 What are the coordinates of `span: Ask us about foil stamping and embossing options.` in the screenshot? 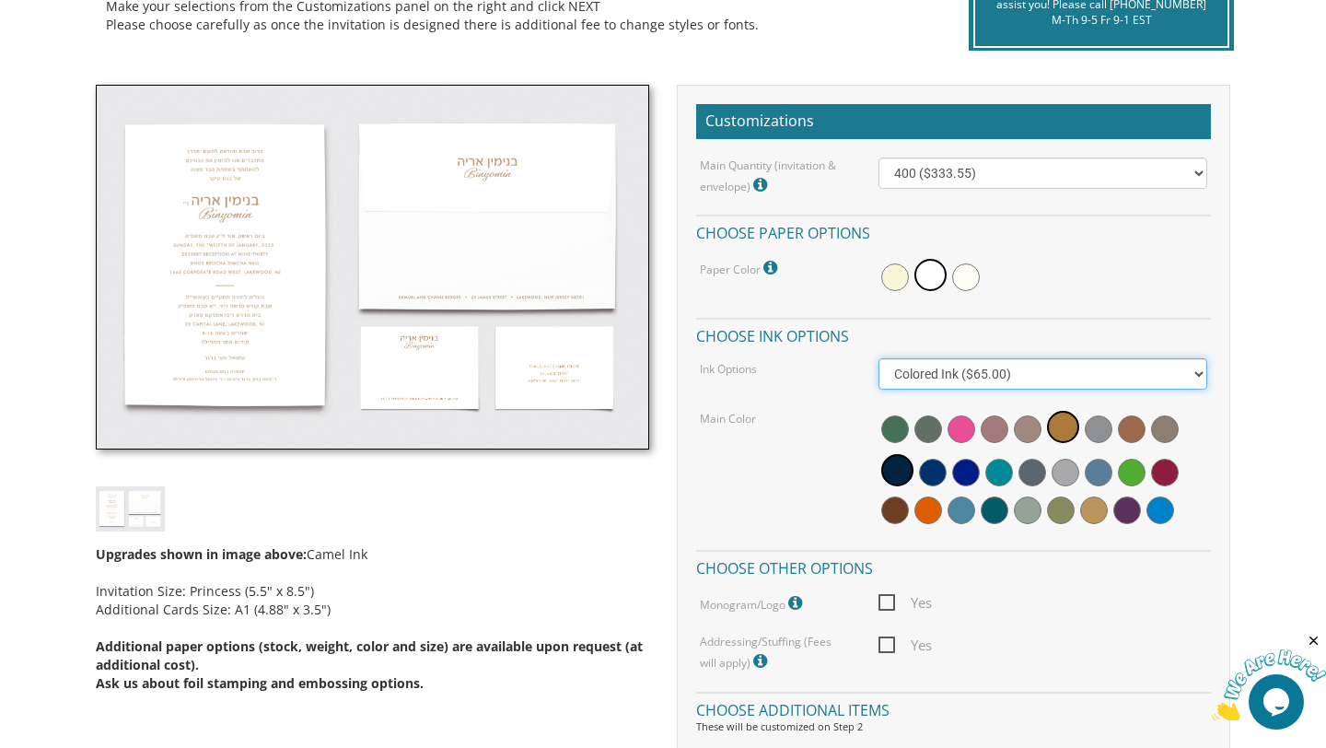 It's located at (260, 682).